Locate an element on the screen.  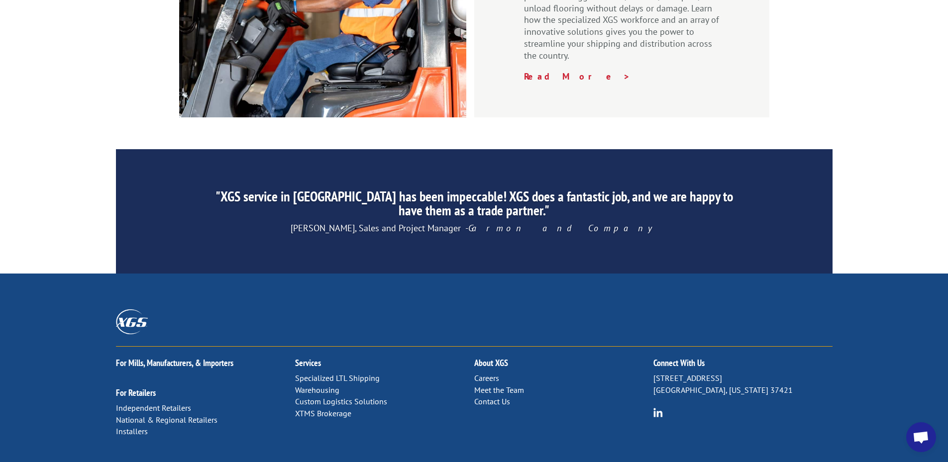
a: Careers is located at coordinates (486, 378).